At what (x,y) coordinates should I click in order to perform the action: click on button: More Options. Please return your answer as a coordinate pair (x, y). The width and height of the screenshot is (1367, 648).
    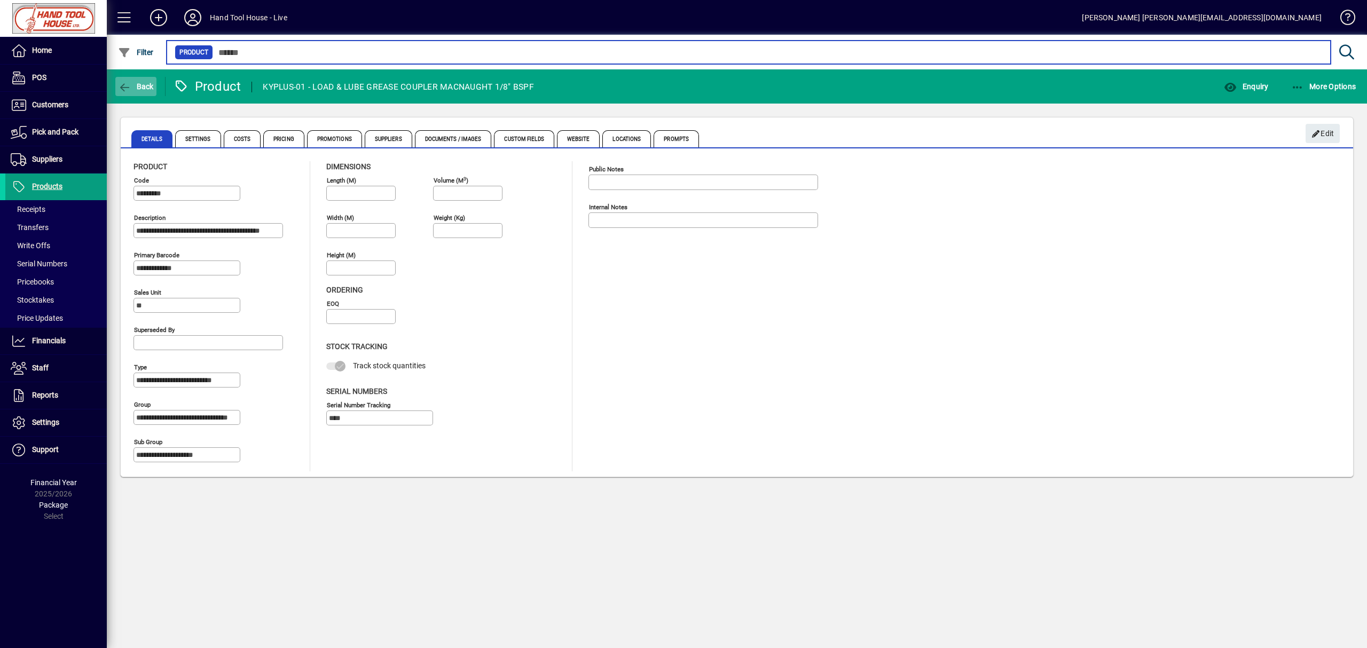
    Looking at the image, I should click on (1324, 87).